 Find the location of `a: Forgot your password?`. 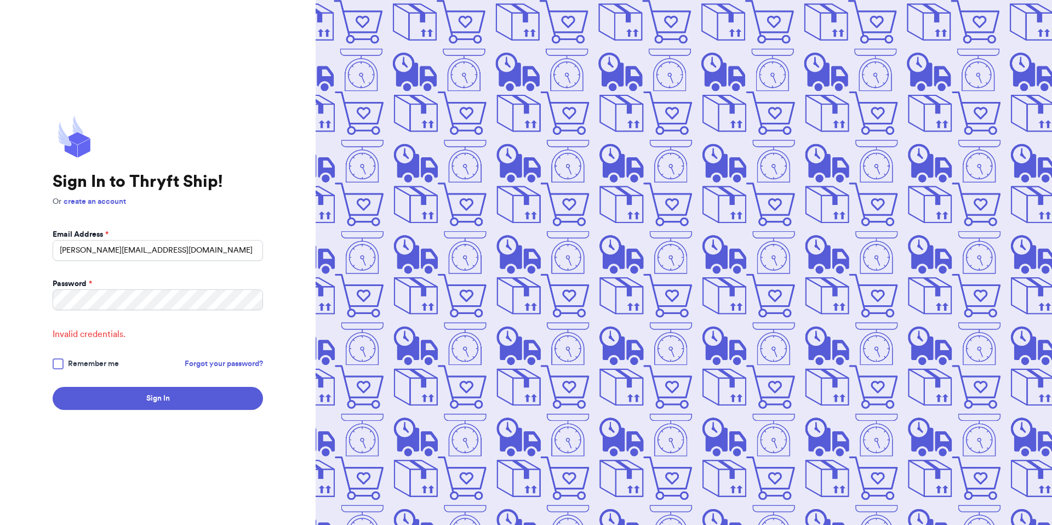

a: Forgot your password? is located at coordinates (223, 364).